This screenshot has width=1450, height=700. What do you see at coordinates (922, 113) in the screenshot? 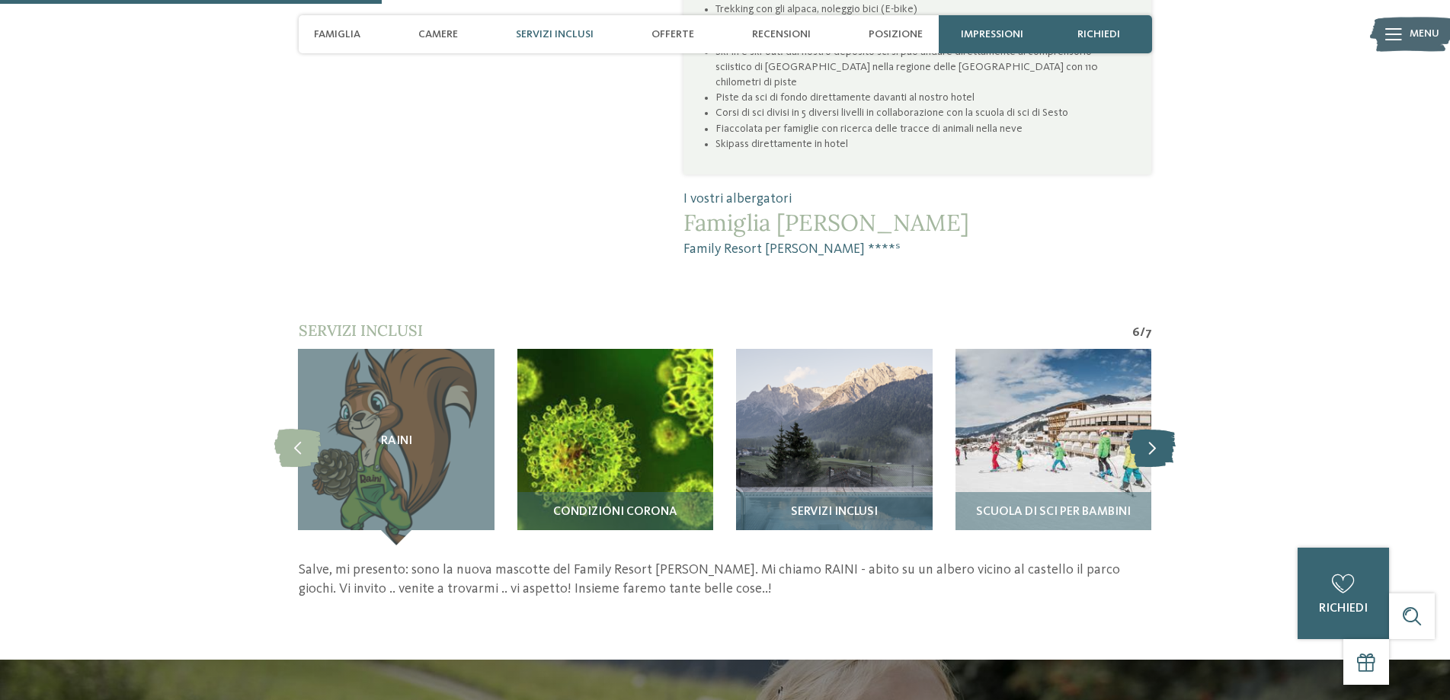
I see `li: Corsi di sci divisi in 5 diversi livelli in collaborazione con la scuola di sci di Sesto` at bounding box center [922, 113].